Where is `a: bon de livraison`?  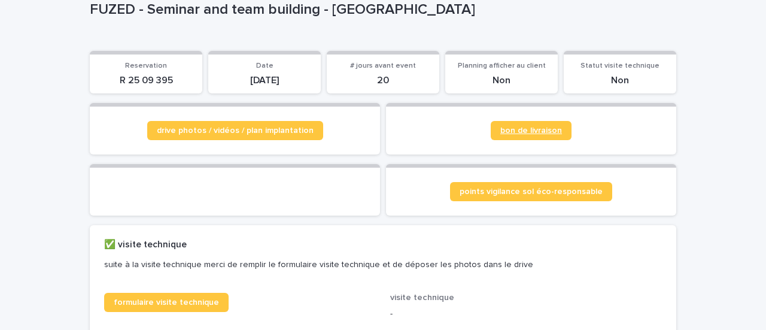
a: bon de livraison is located at coordinates (531, 130).